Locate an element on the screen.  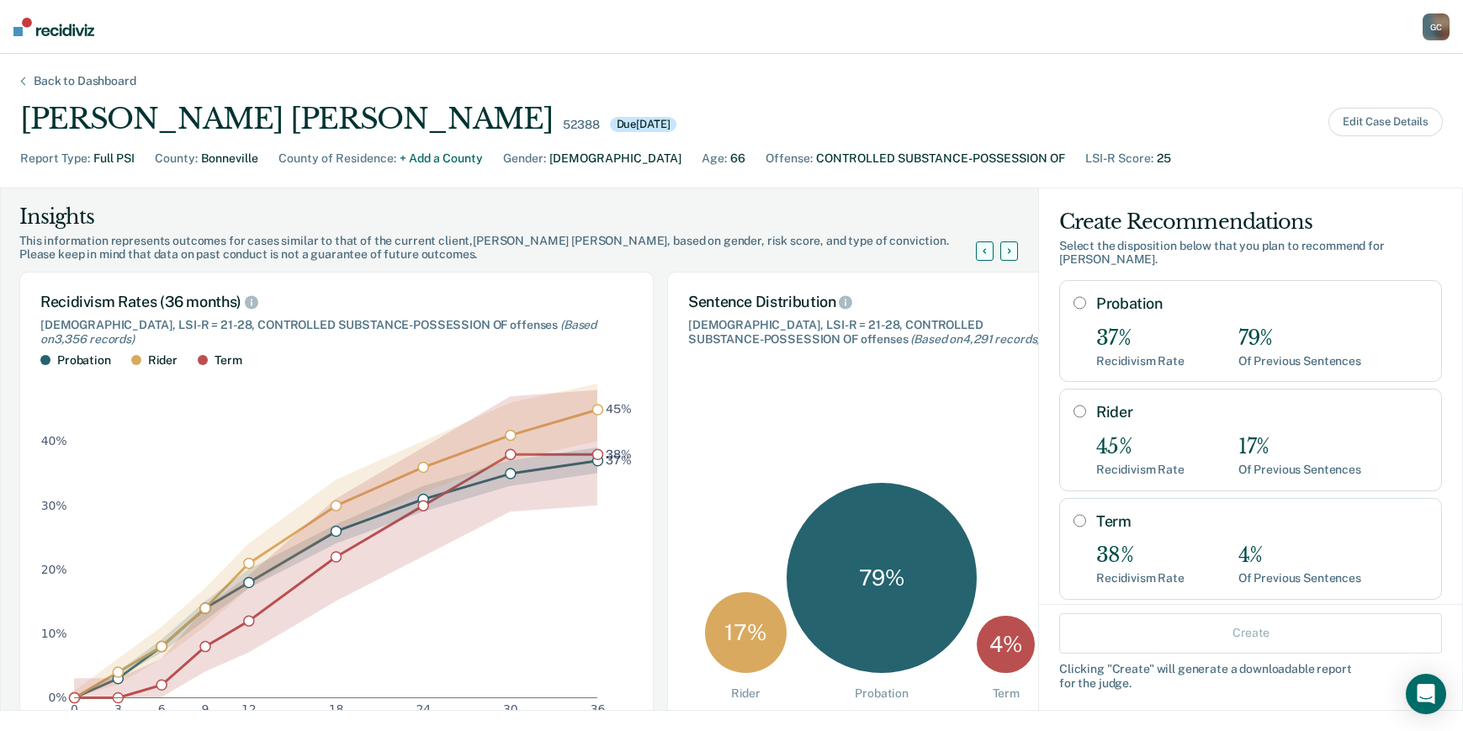
button: Create is located at coordinates (1250, 633).